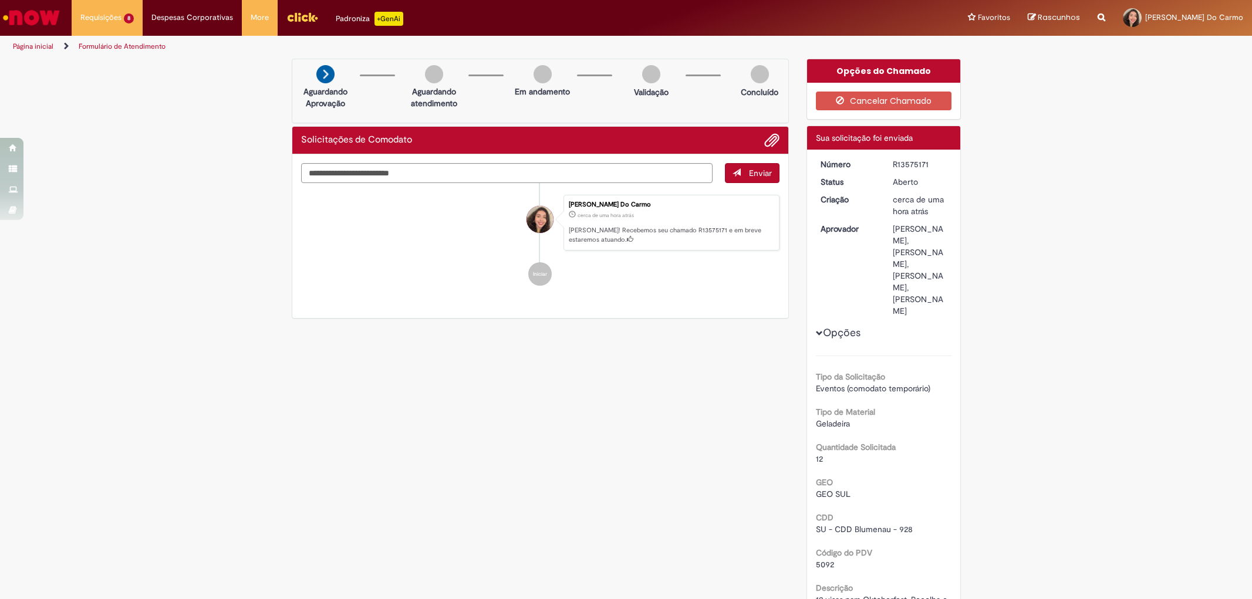 This screenshot has height=599, width=1252. Describe the element at coordinates (920, 205) in the screenshot. I see `div: 29/09/2025 09:08:36` at that location.